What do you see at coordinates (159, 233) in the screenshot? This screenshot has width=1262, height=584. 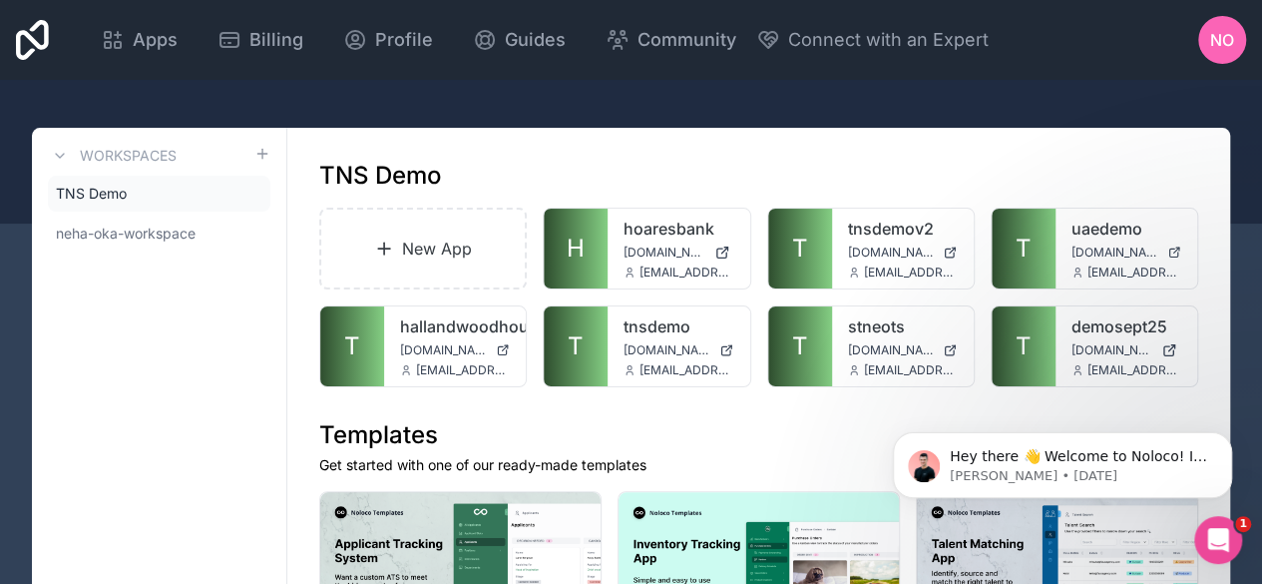 I see `a: neha-oka-workspace` at bounding box center [159, 233].